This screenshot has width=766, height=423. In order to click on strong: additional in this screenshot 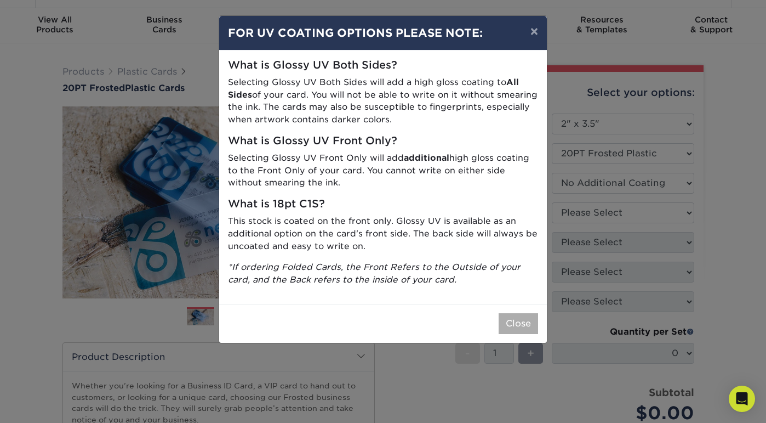, I will do `click(426, 157)`.